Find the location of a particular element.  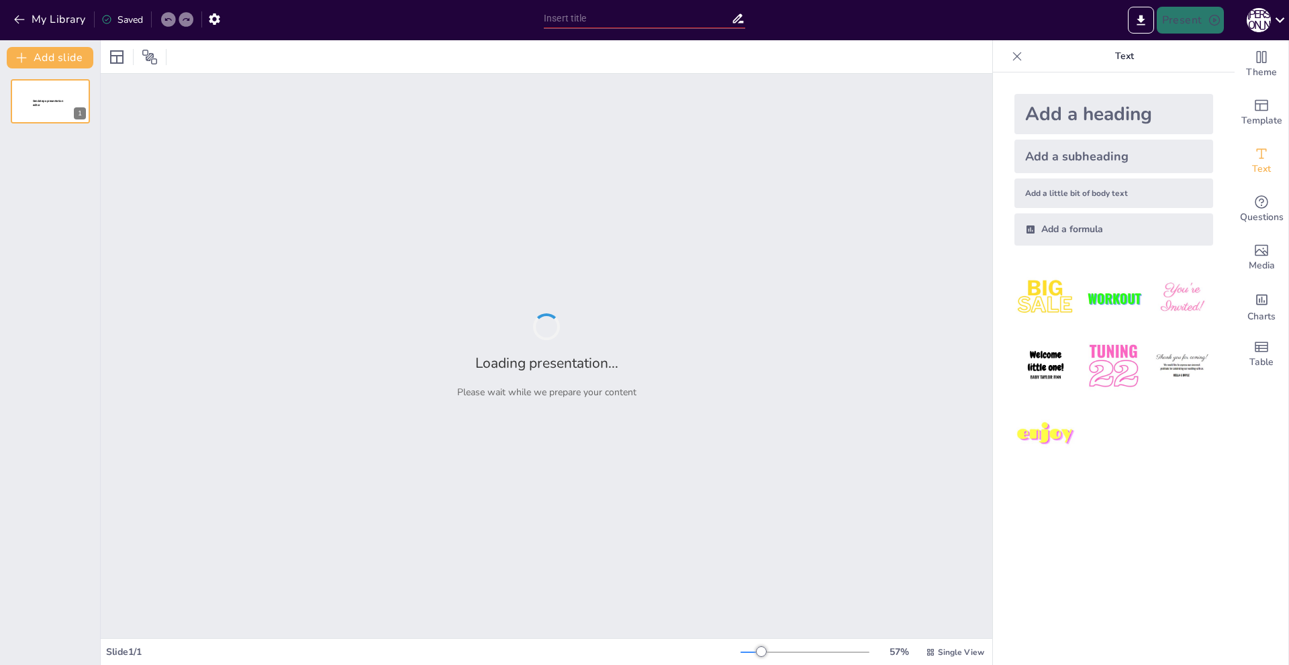

img: 3.jpeg is located at coordinates (1182, 298).